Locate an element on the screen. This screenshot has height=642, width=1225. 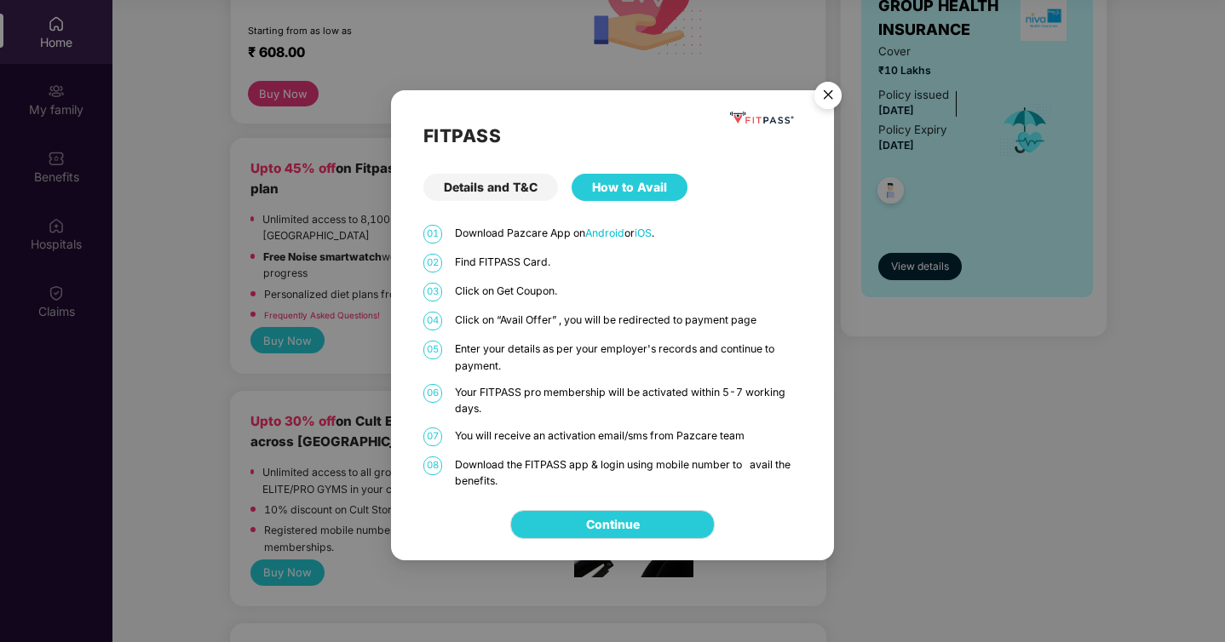
p: Download Pazcare App on or . is located at coordinates (629, 233).